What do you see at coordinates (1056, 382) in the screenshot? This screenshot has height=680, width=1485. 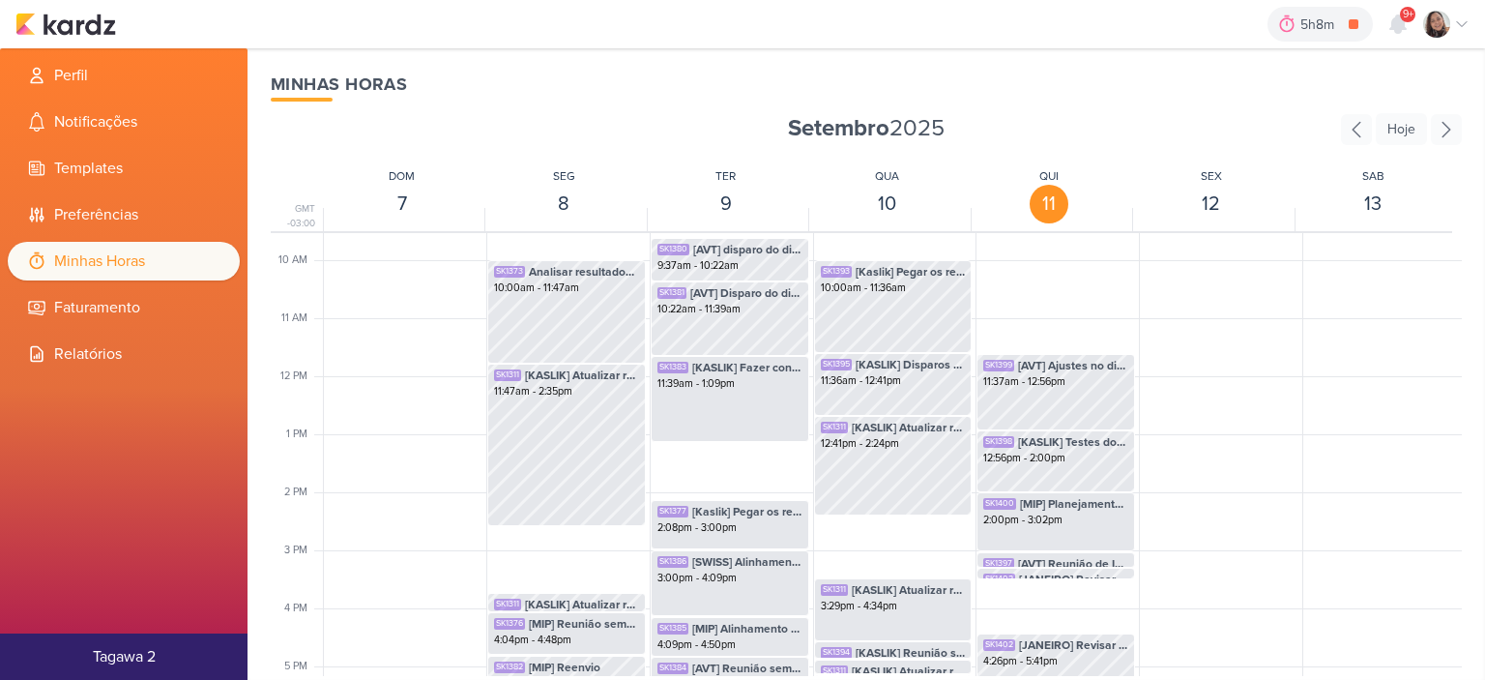 I see `div: 11:37am - 12:56pm` at bounding box center [1056, 382].